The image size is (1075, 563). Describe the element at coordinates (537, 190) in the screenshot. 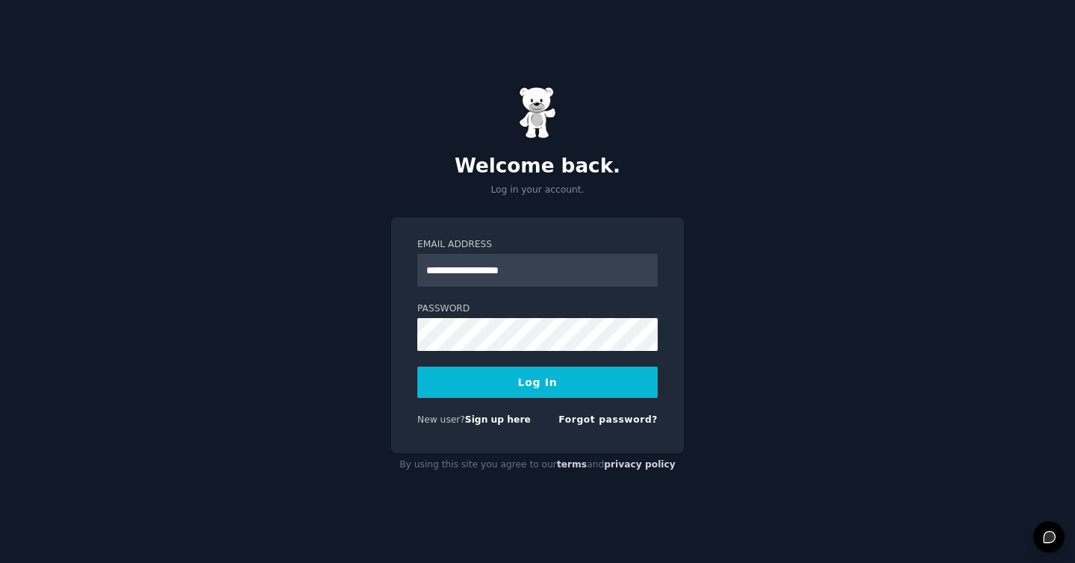

I see `p: Log in your account.` at that location.